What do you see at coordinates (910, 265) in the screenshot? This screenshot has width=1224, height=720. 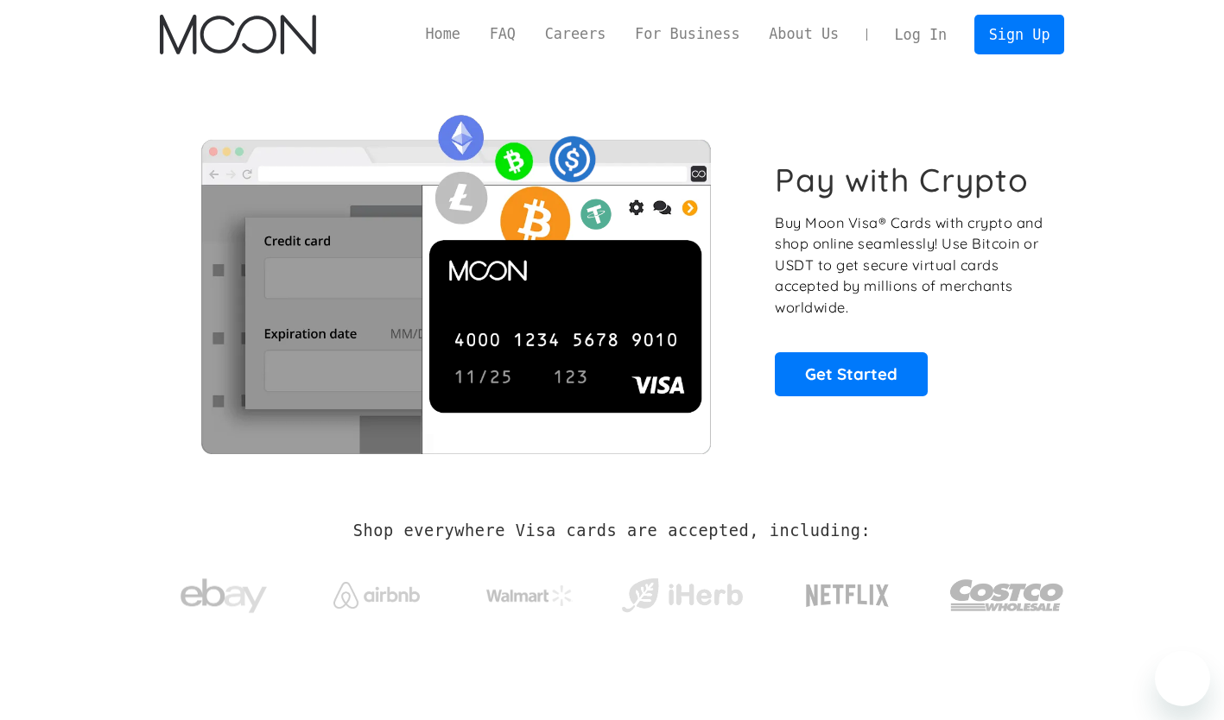 I see `p: Buy Moon Visa® Cards with crypto and shop online seamlessly! Use Bitcoin or USDT to get secure vi...` at bounding box center [910, 265].